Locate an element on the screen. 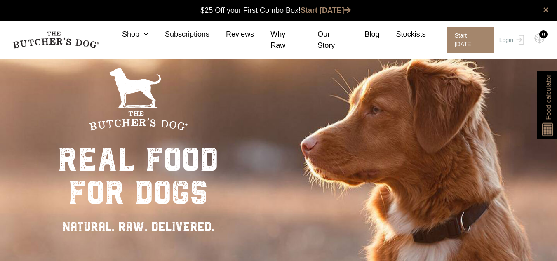  a: Reviews is located at coordinates (232, 34).